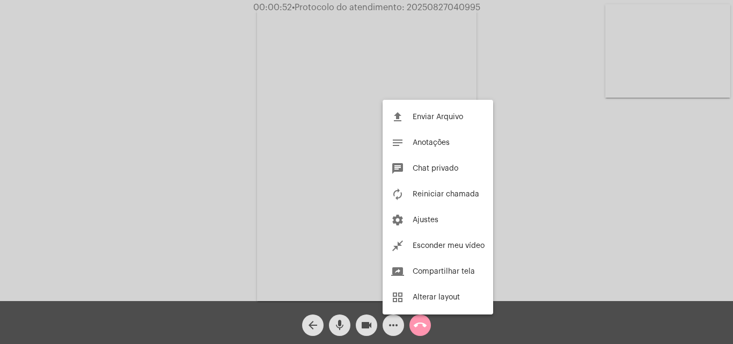 This screenshot has height=344, width=733. What do you see at coordinates (438, 117) in the screenshot?
I see `span: Enviar Arquivo` at bounding box center [438, 117].